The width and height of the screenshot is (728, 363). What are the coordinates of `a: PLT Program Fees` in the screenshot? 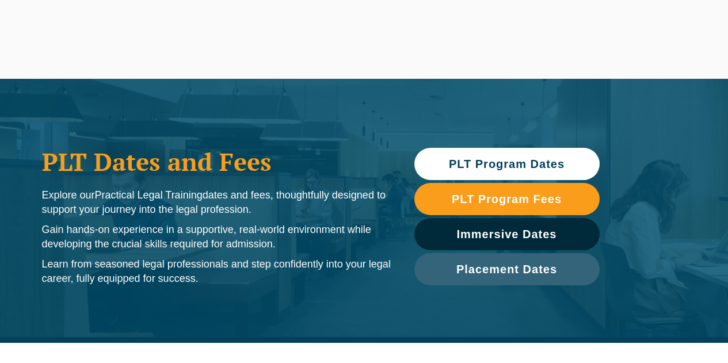 It's located at (507, 199).